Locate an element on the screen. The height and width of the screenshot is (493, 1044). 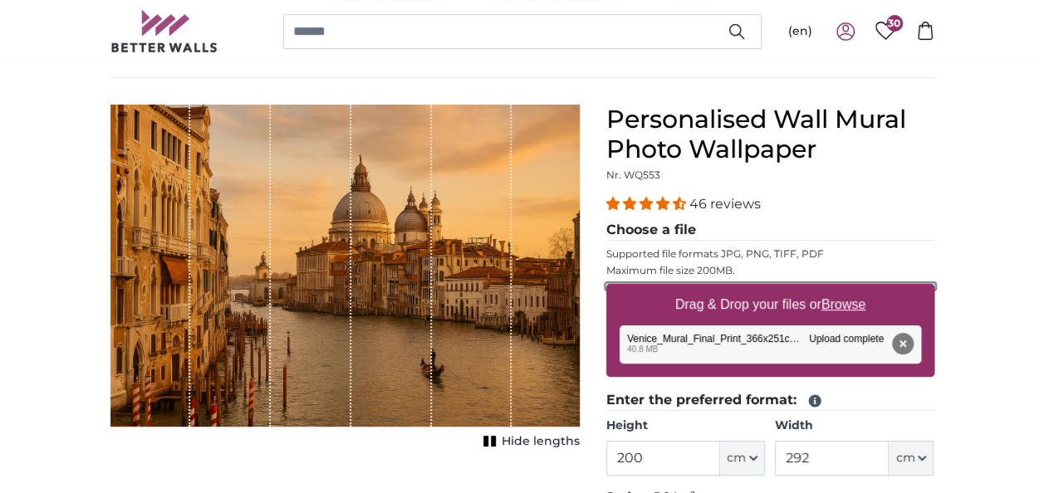
button: (en) is located at coordinates (800, 32).